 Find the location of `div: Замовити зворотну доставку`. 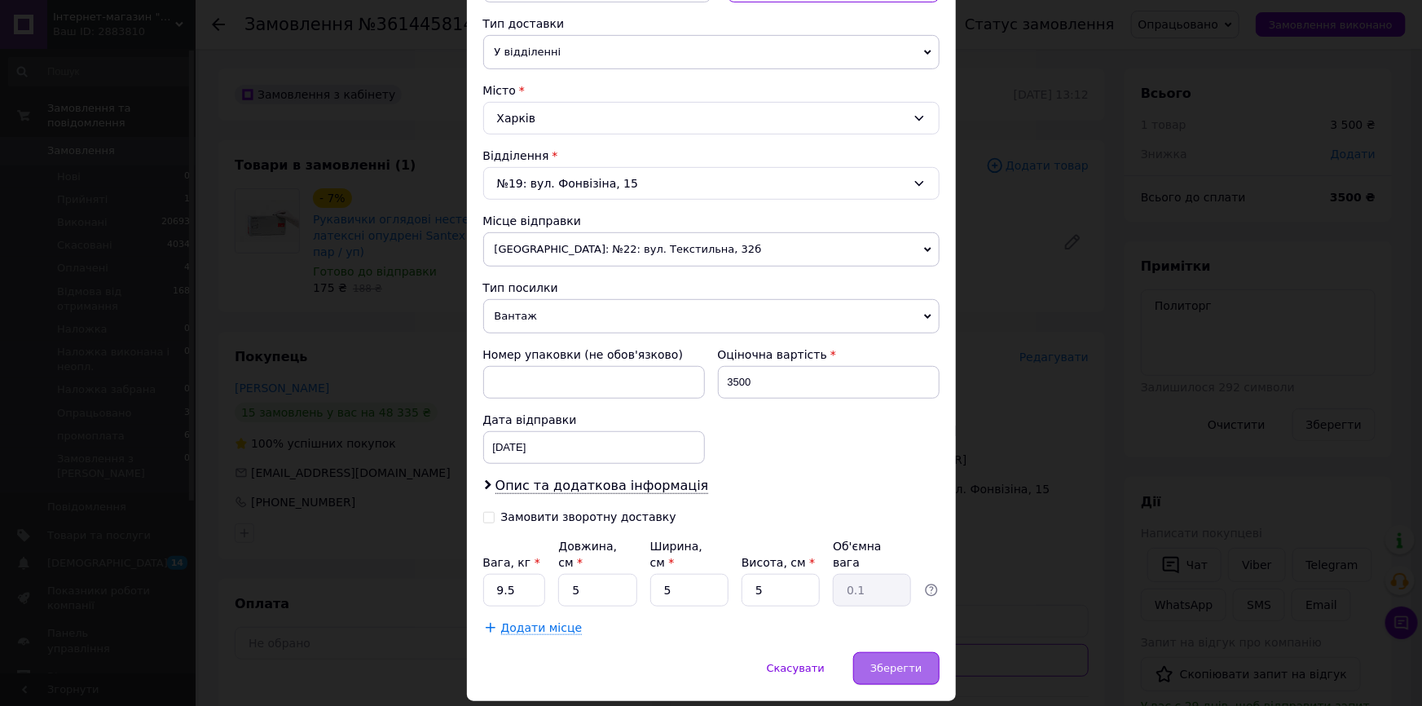

div: Замовити зворотну доставку is located at coordinates (589, 517).